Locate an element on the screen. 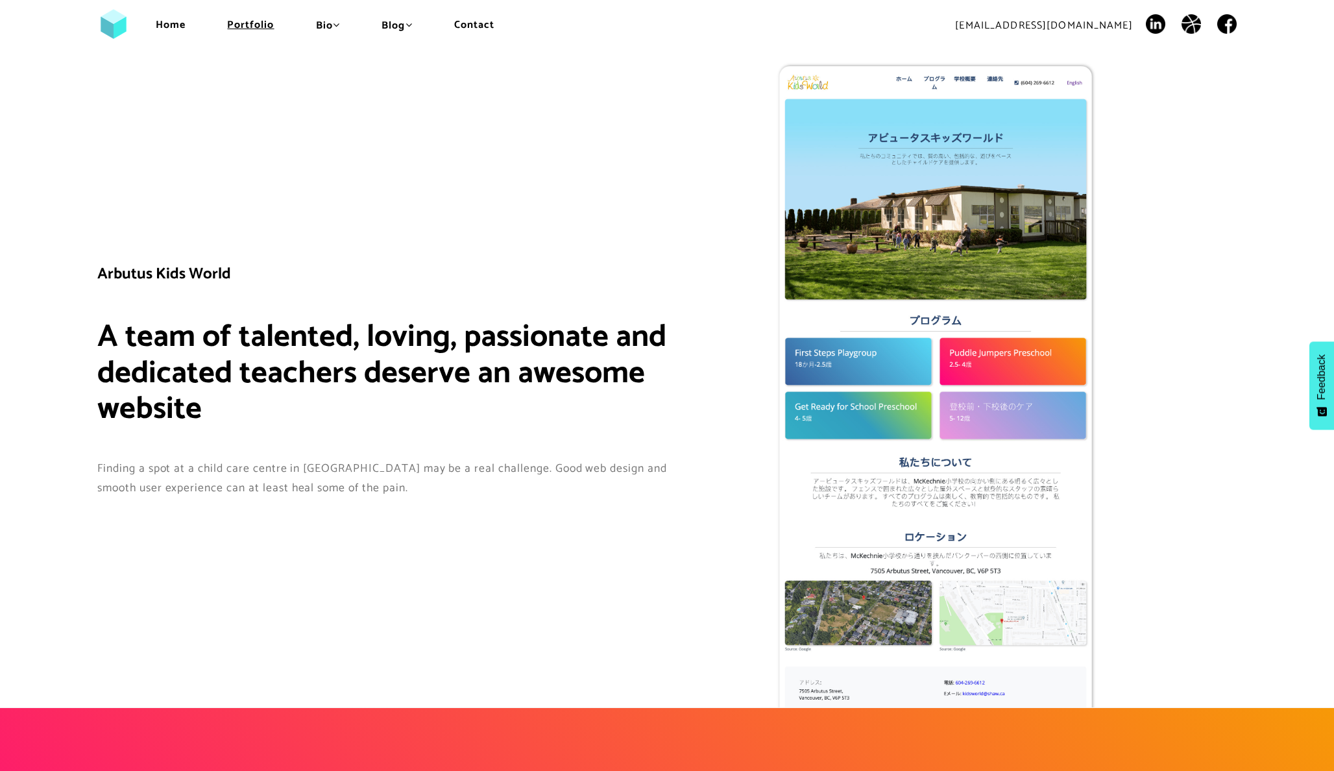  img: Alex Vasilev Logo is located at coordinates (114, 24).